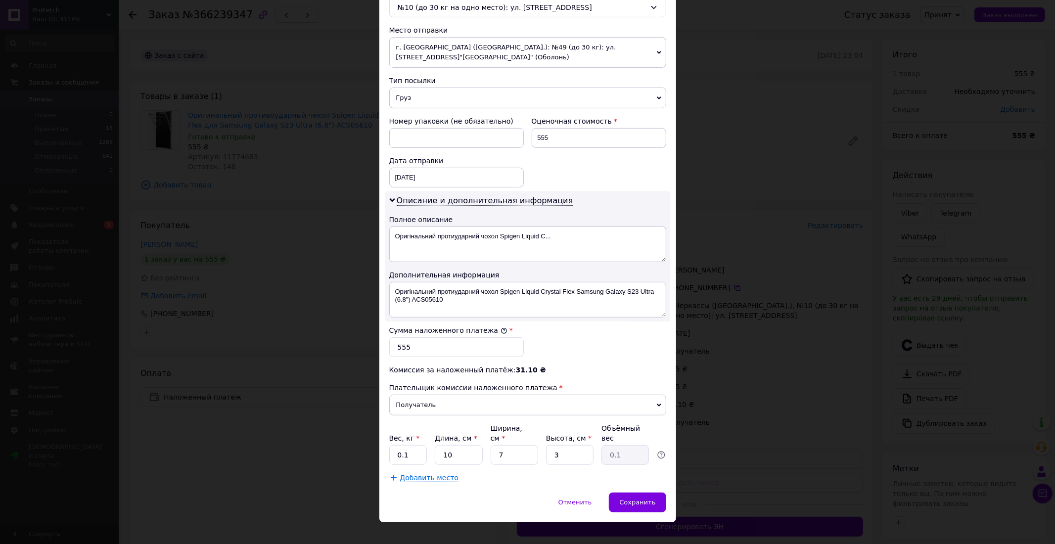  Describe the element at coordinates (528, 275) in the screenshot. I see `div: Дополнительная информация` at that location.